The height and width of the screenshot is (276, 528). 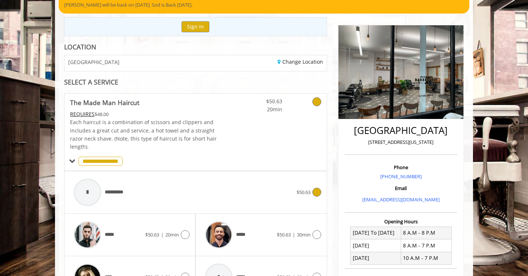 I want to click on h3: Opening Hours, so click(x=401, y=222).